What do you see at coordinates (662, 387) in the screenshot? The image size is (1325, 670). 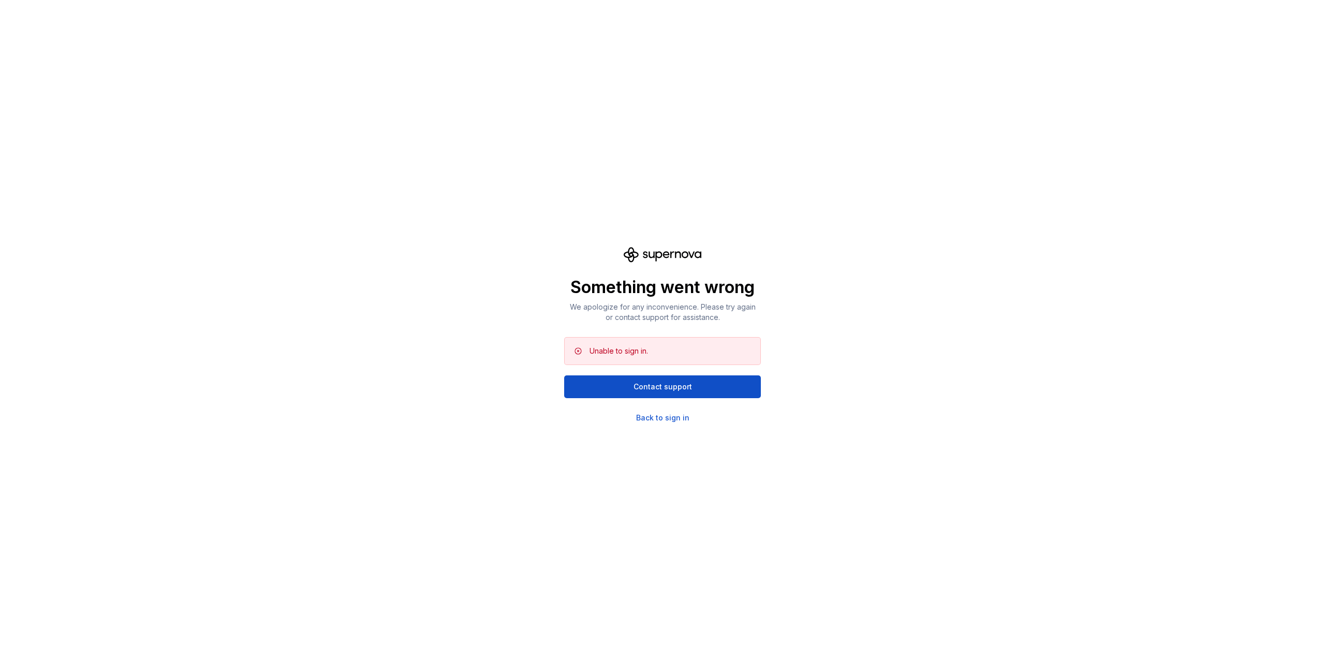 I see `button: Contact support` at bounding box center [662, 387].